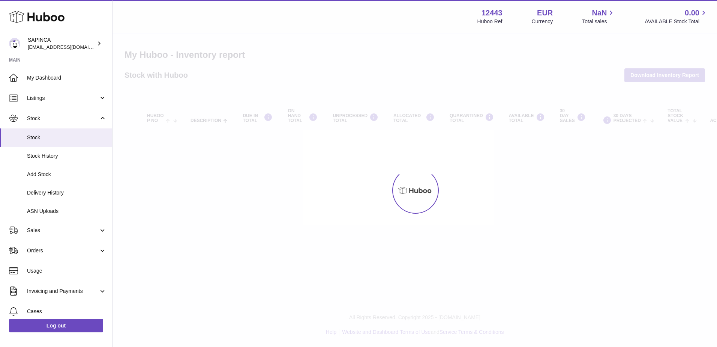 This screenshot has width=717, height=347. What do you see at coordinates (62, 44) in the screenshot?
I see `div: SAPINCA` at bounding box center [62, 44].